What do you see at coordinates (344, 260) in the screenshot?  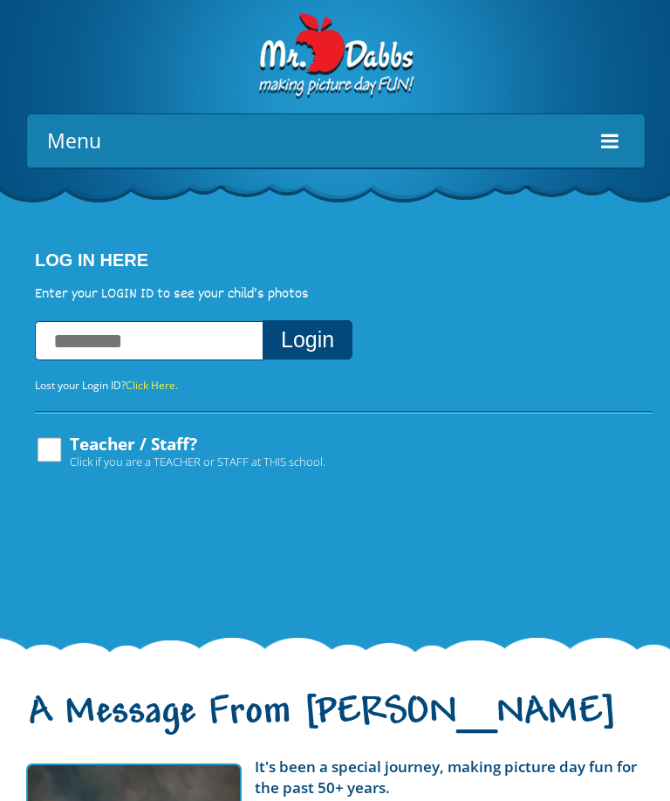 I see `h4: Log In Here` at bounding box center [344, 260].